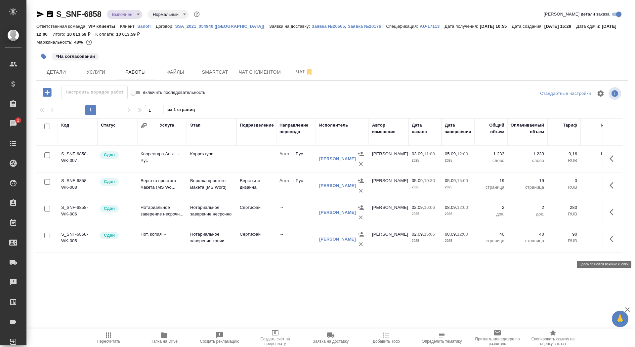 This screenshot has height=347, width=635. What do you see at coordinates (296, 129) in the screenshot?
I see `div: Направление перевода` at bounding box center [296, 129].